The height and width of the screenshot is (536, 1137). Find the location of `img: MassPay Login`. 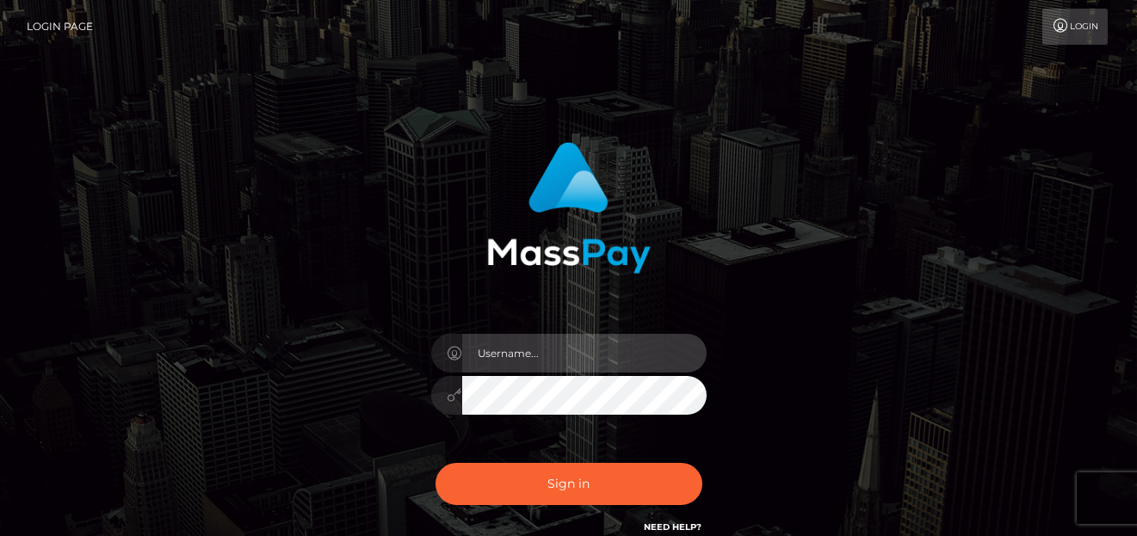

img: MassPay Login is located at coordinates (569, 207).